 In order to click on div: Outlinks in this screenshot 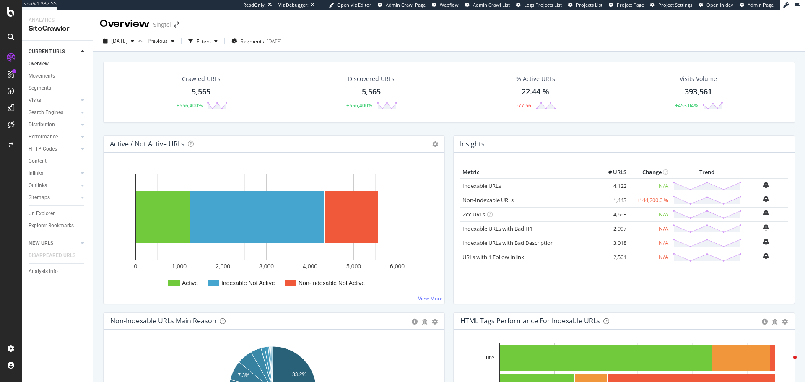, I will do `click(38, 185)`.